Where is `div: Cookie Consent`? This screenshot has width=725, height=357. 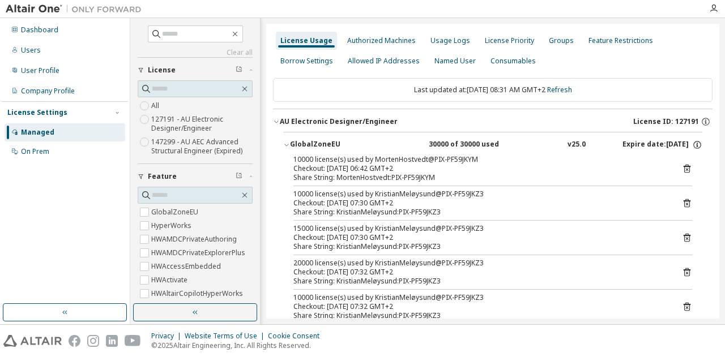
div: Cookie Consent is located at coordinates (297, 336).